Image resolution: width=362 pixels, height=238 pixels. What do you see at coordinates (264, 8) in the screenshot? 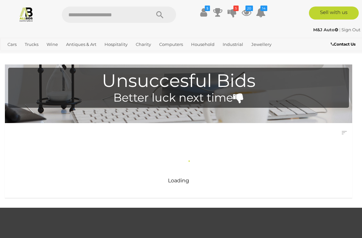
I see `i: 14` at bounding box center [264, 8].